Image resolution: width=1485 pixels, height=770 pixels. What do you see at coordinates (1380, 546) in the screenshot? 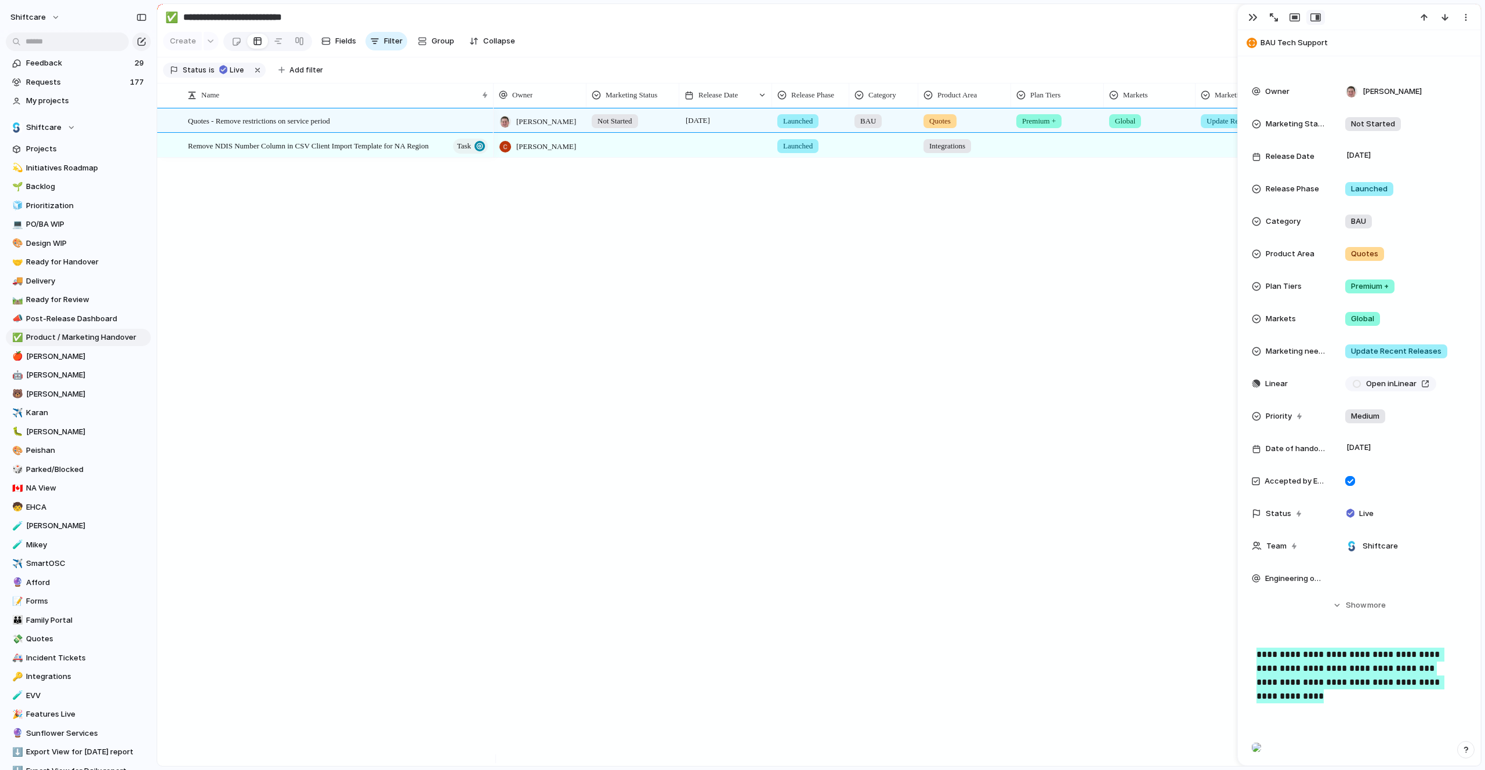
I see `span: Shiftcare` at bounding box center [1380, 546].